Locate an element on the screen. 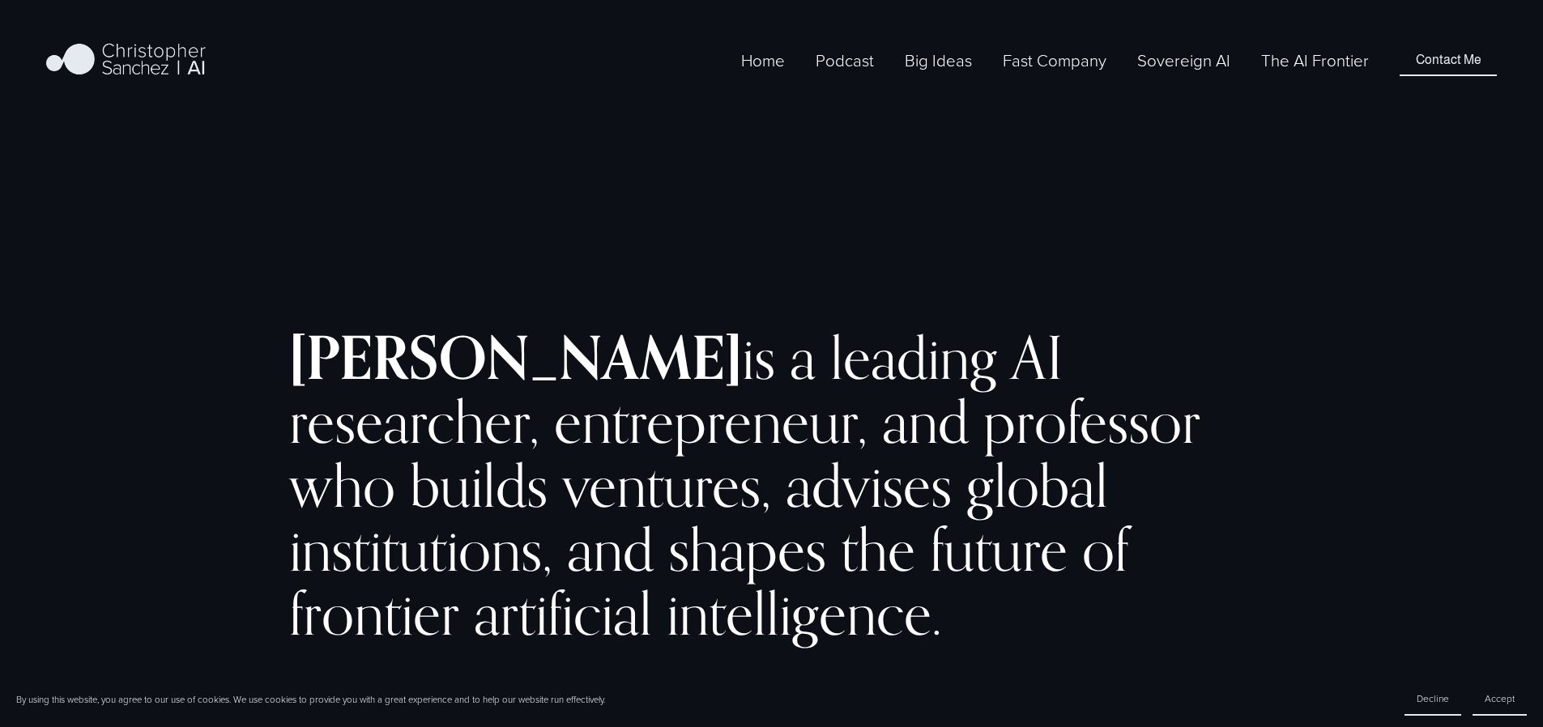 Image resolution: width=1543 pixels, height=727 pixels. a: Home is located at coordinates (763, 60).